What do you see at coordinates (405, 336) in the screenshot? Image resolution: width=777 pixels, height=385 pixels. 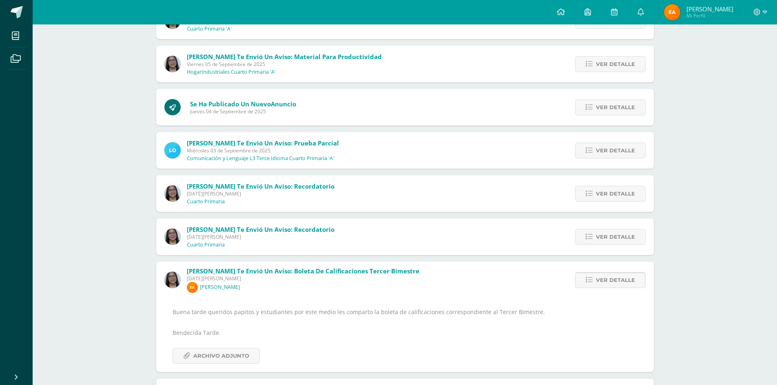 I see `div: Buena tarde queridos papitos y estudiantes por este medio les comparto la boleta de calificacione...` at bounding box center [405, 336].